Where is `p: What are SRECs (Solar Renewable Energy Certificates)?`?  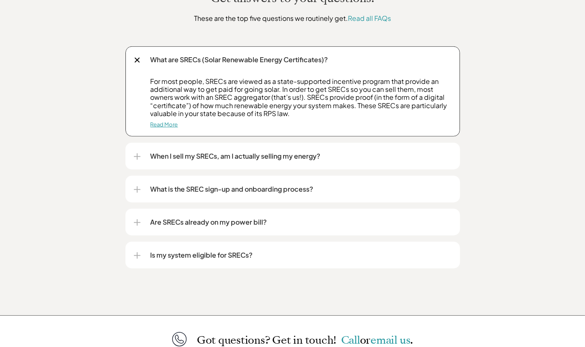
p: What are SRECs (Solar Renewable Energy Certificates)? is located at coordinates (301, 60).